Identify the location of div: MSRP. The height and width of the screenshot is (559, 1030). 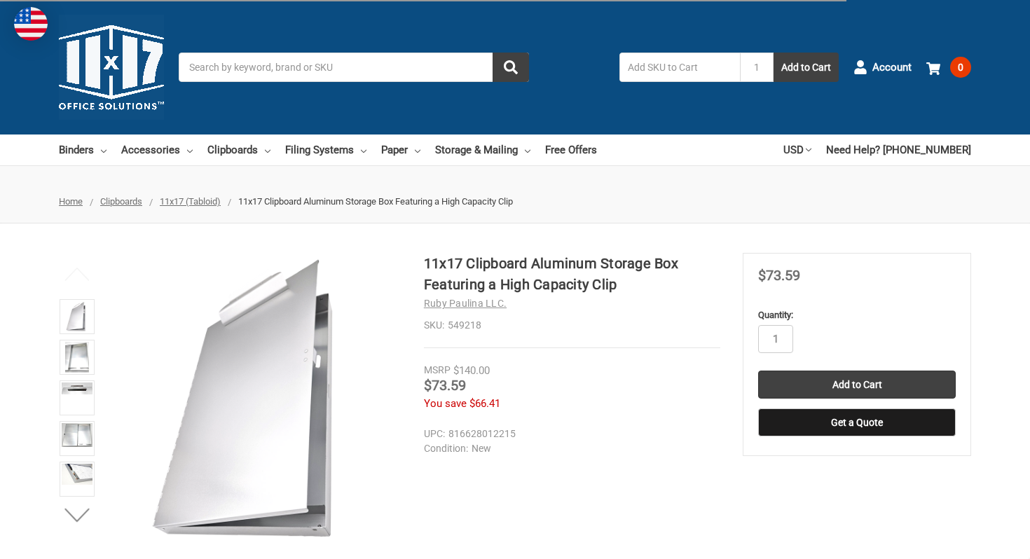
(437, 370).